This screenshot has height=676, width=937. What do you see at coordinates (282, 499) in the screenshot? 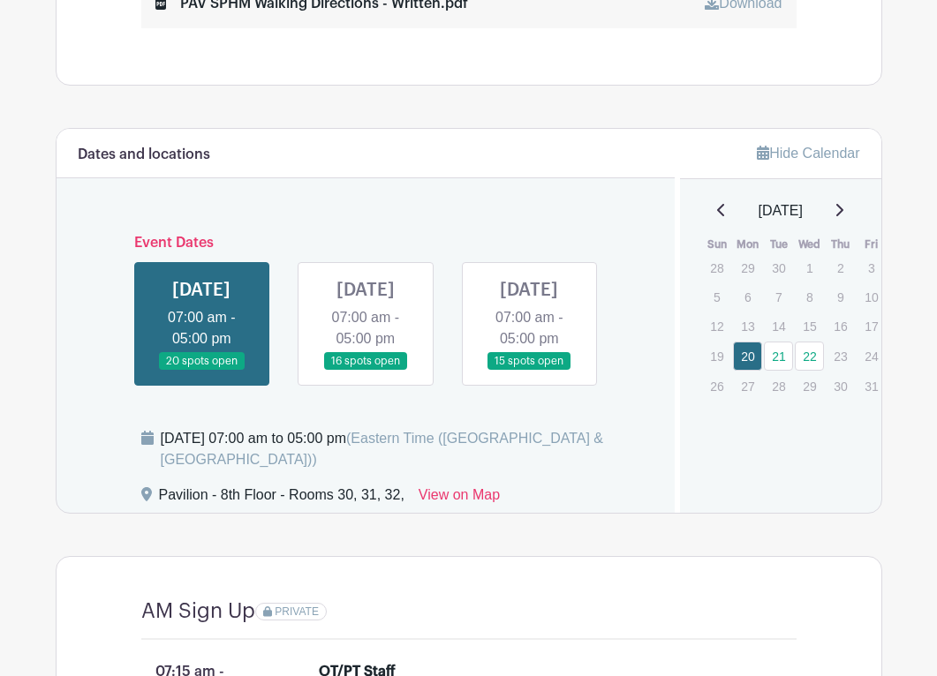
I see `div: Pavilion - 8th Floor - Rooms 30, 31, 32,` at bounding box center [282, 499].